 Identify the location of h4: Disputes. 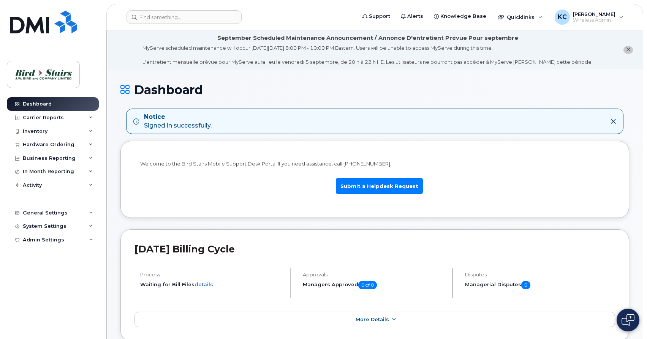
(540, 275).